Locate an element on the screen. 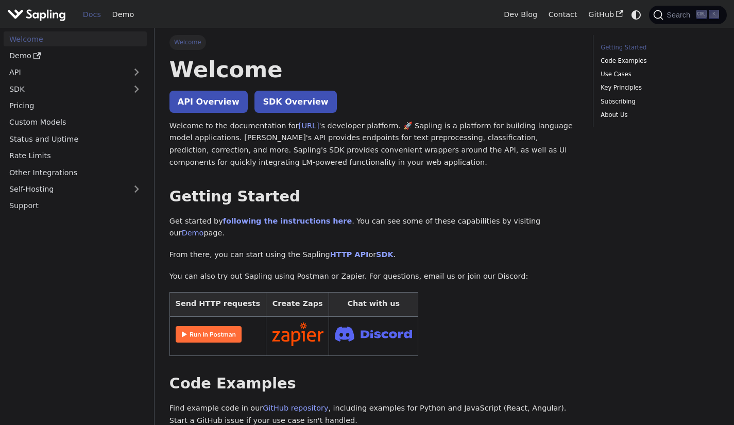 This screenshot has width=734, height=425. a: Use Cases is located at coordinates (658, 74).